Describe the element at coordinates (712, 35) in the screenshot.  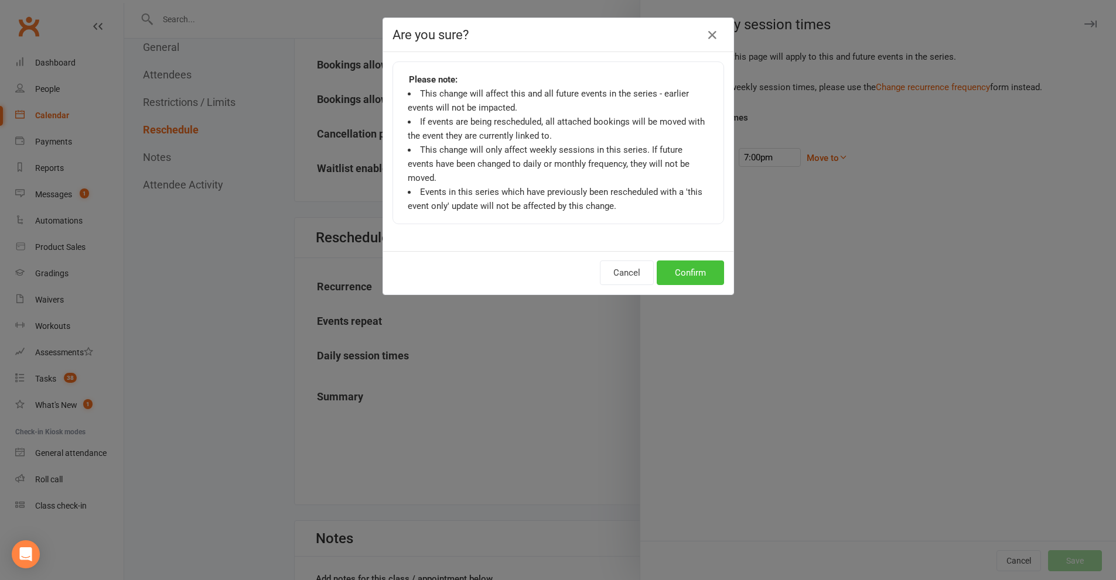
I see `button: Close` at that location.